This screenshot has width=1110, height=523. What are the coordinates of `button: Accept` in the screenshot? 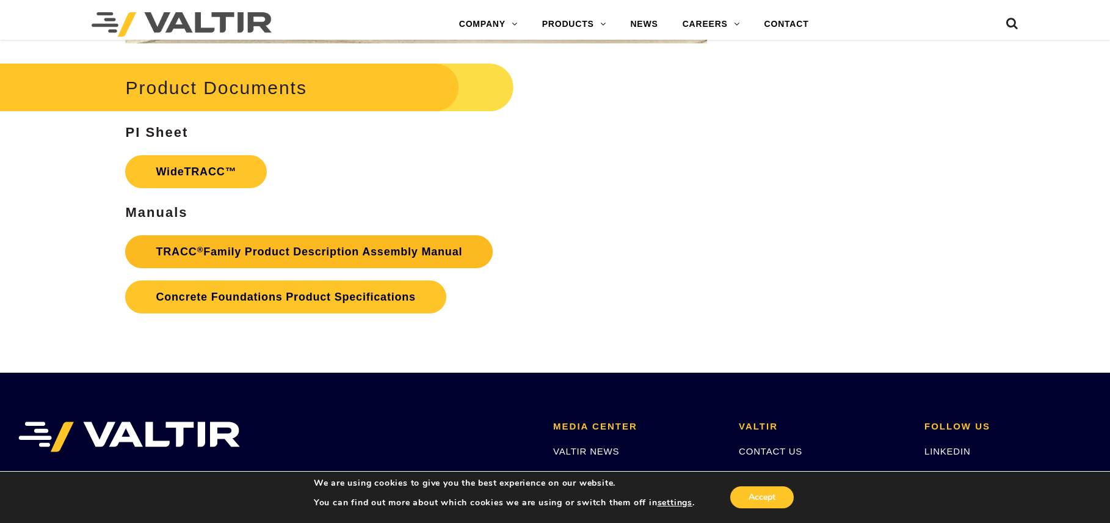 It's located at (762, 497).